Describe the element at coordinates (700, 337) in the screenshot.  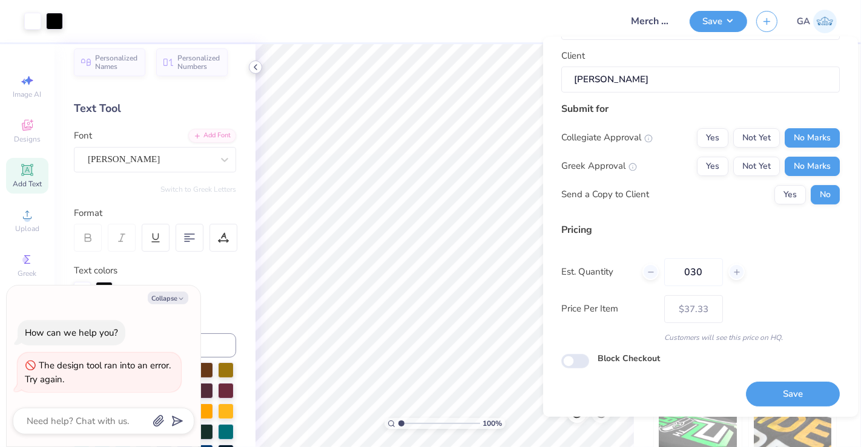
I see `div: Customers will see this price on HQ.` at that location.